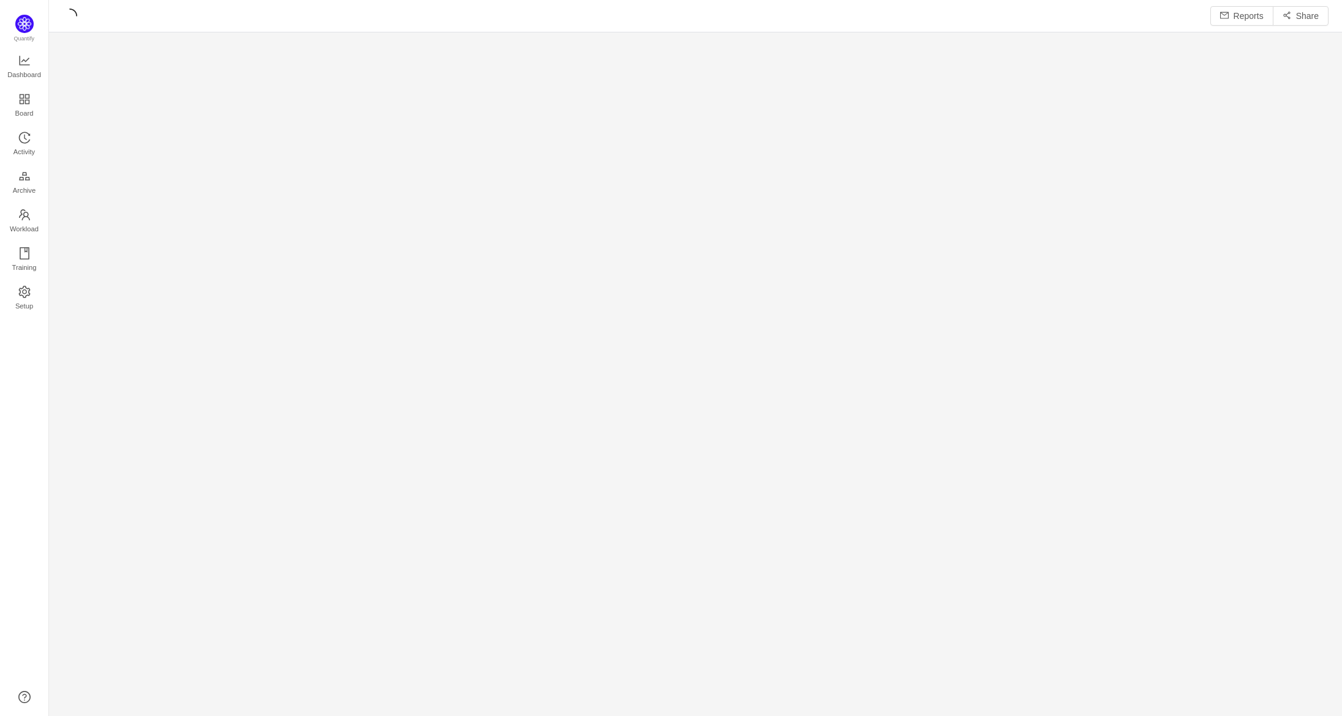 Image resolution: width=1342 pixels, height=716 pixels. I want to click on span: Training, so click(24, 268).